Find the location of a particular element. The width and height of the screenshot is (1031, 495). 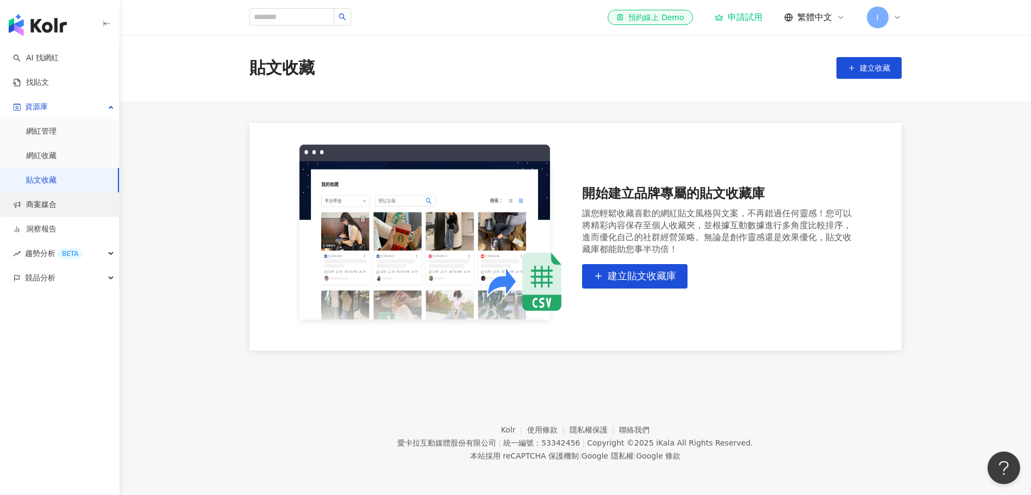

a: 申請試用 is located at coordinates (738, 17).